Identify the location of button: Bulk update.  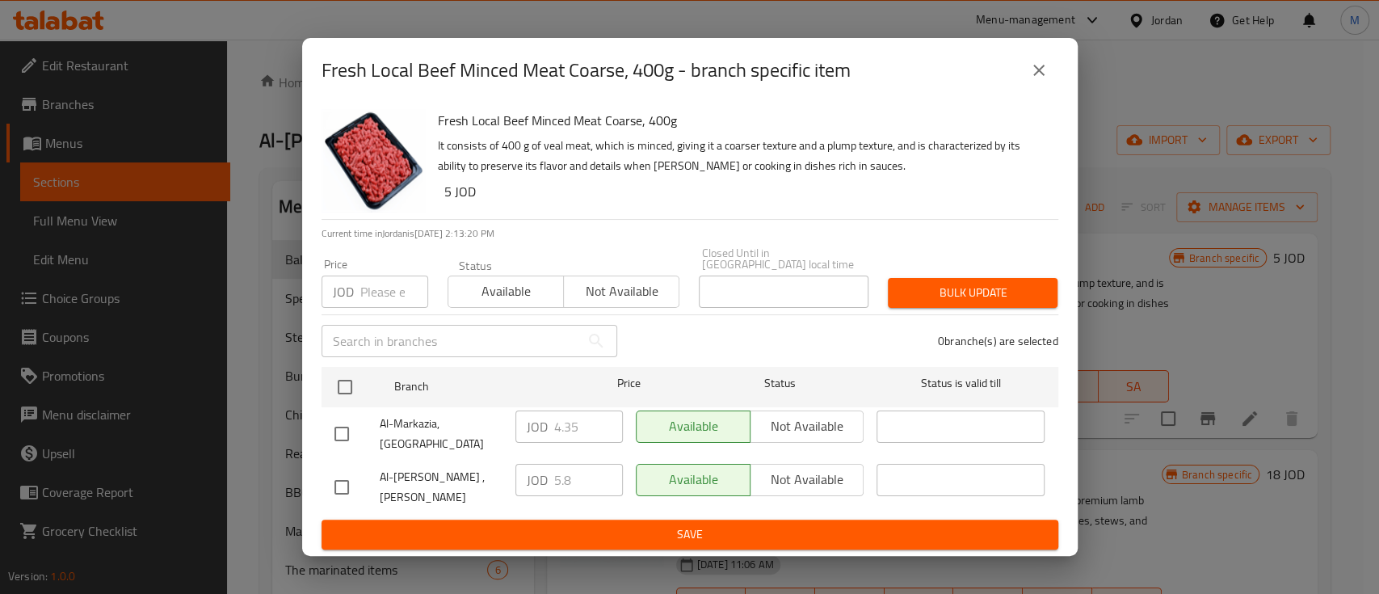
(973, 292).